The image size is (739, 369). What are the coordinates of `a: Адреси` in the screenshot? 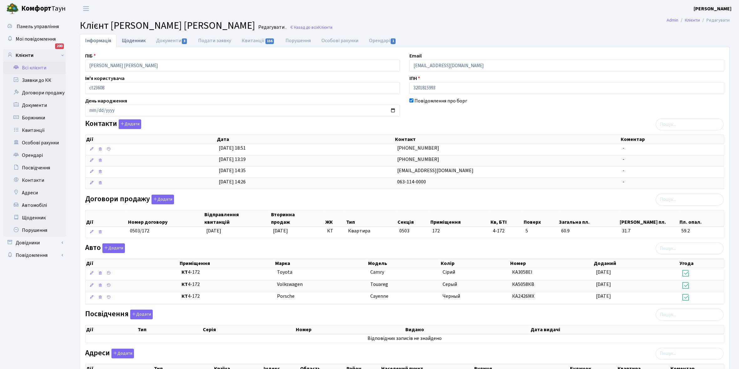 It's located at (34, 193).